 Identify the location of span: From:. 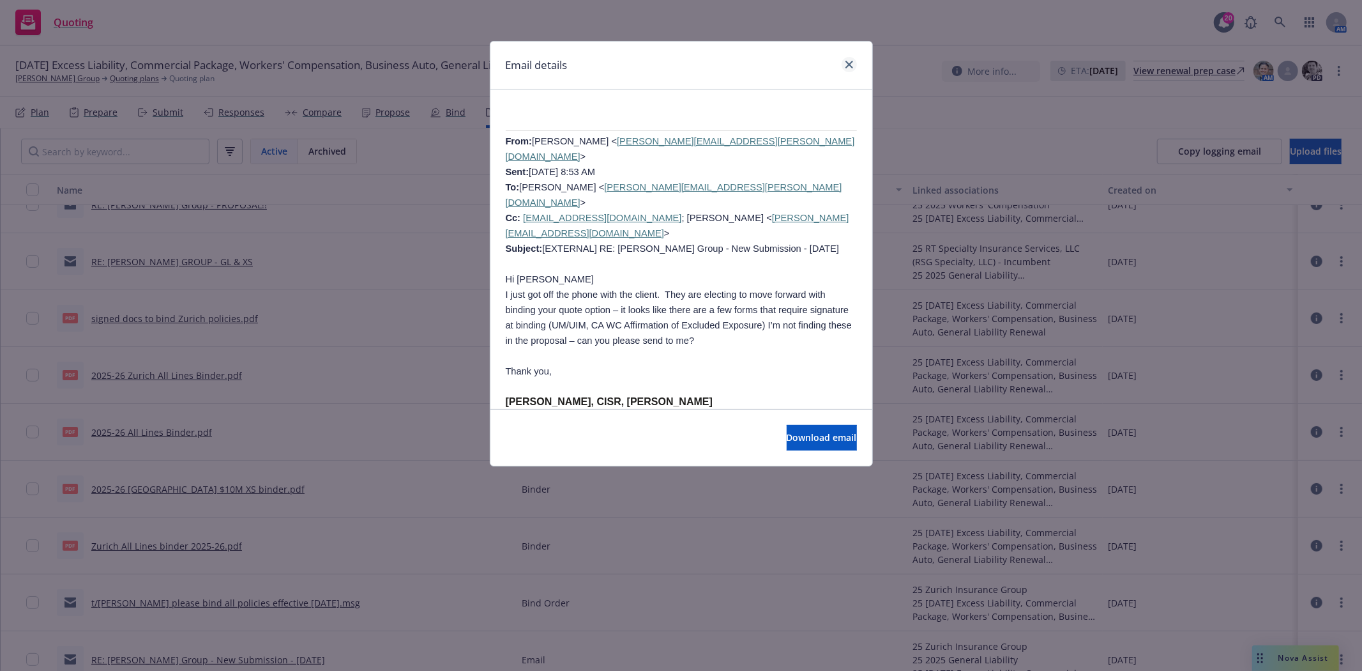
(519, 141).